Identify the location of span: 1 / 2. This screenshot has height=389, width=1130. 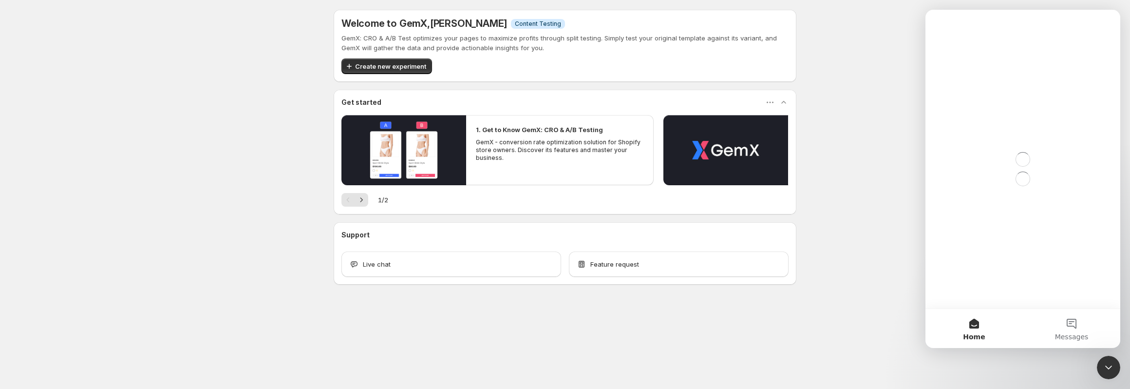
(383, 200).